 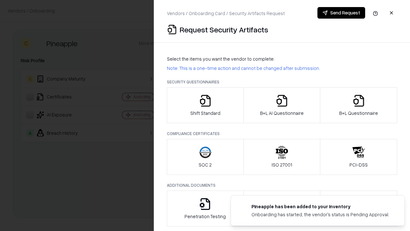 I want to click on button: B+L Questionnaire, so click(x=359, y=105).